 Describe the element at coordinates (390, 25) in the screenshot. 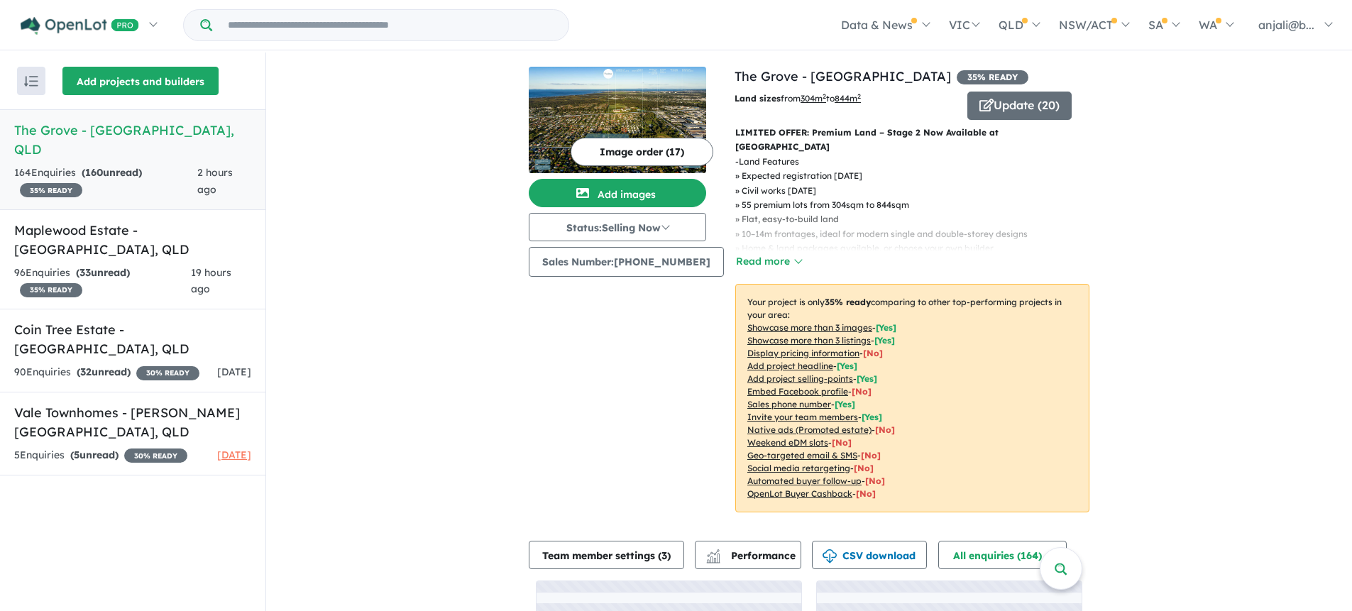

I see `input: Try estate name, suburb, builder or developer` at that location.